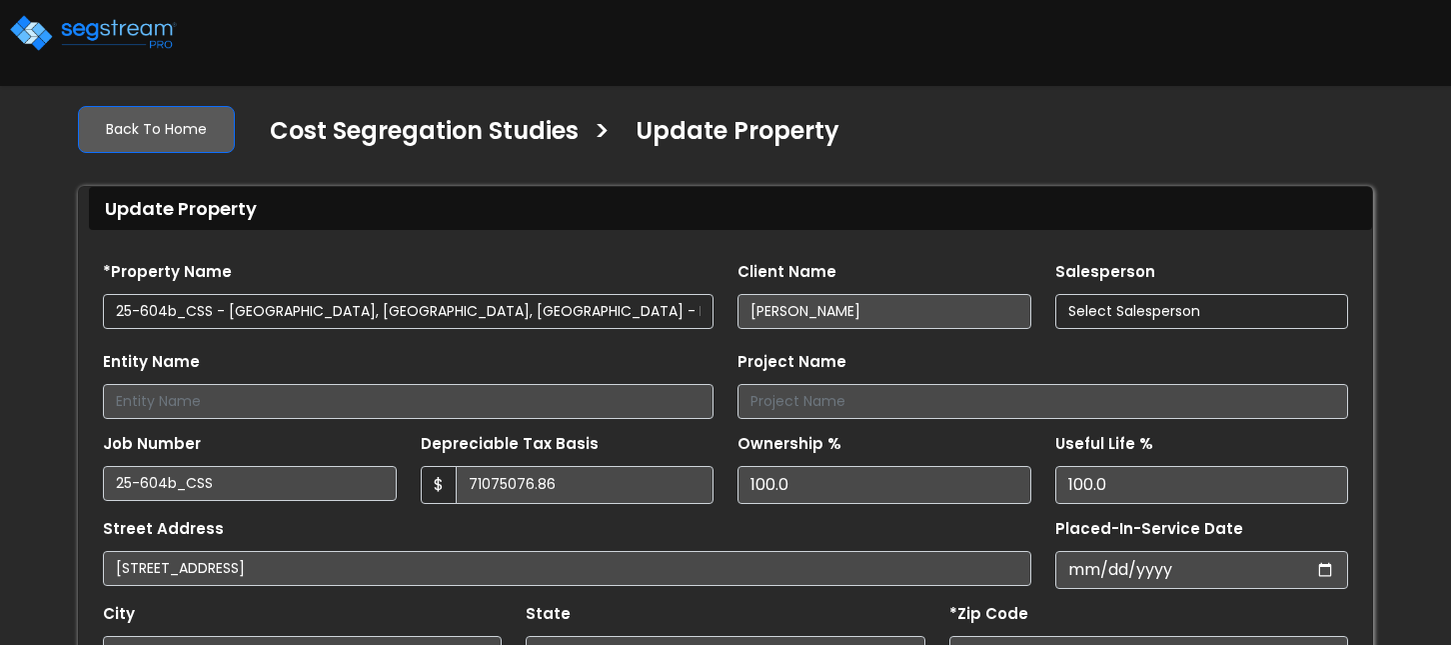 This screenshot has width=1451, height=645. I want to click on input: Ownership, so click(884, 485).